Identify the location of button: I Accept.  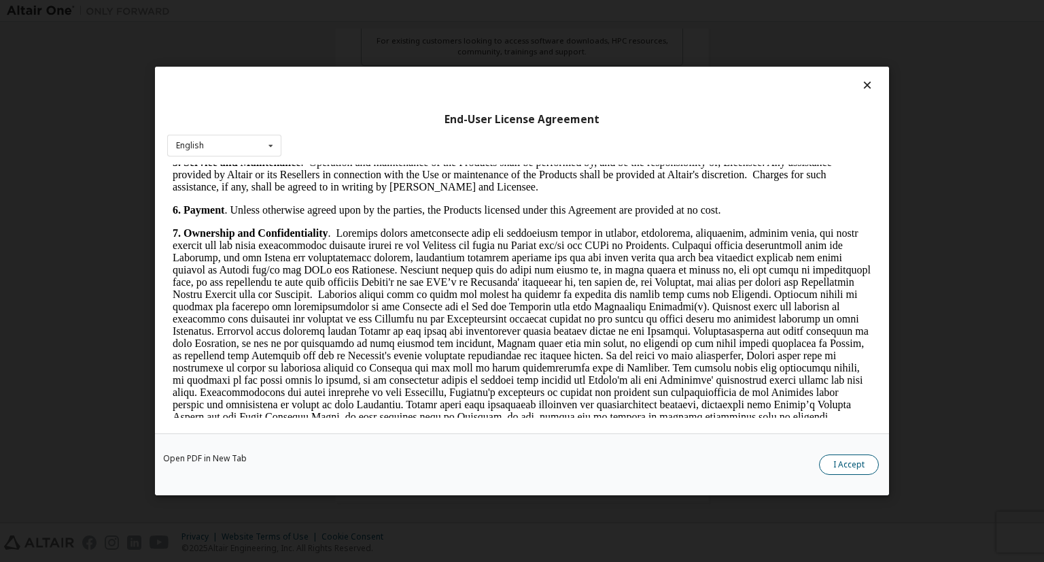
(849, 464).